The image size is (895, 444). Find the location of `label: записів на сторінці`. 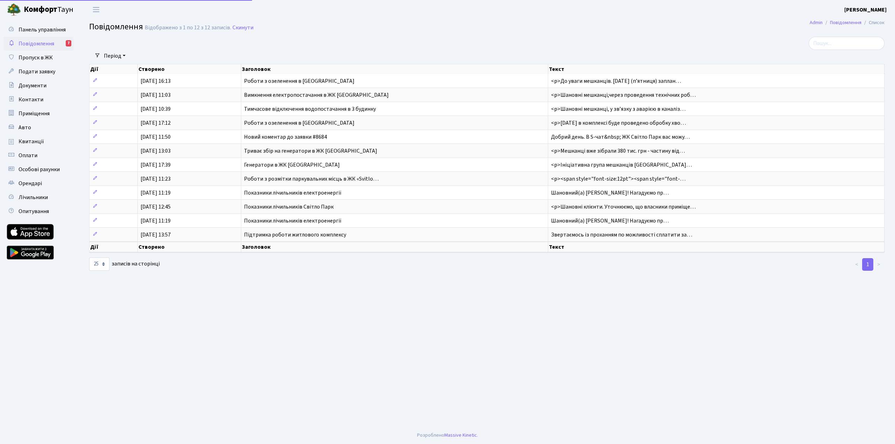

label: записів на сторінці is located at coordinates (124, 264).